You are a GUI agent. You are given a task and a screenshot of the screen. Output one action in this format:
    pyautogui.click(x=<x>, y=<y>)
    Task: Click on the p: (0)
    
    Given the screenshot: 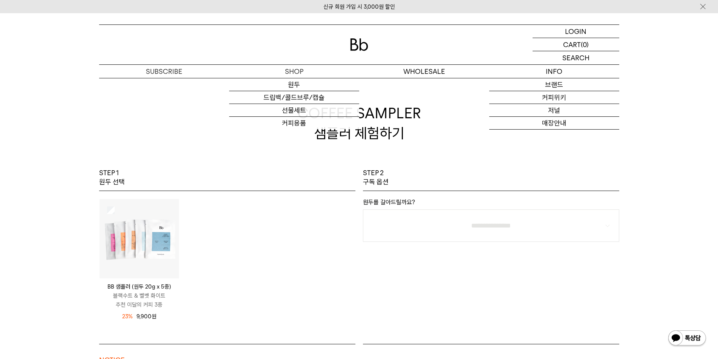 What is the action you would take?
    pyautogui.click(x=584, y=44)
    